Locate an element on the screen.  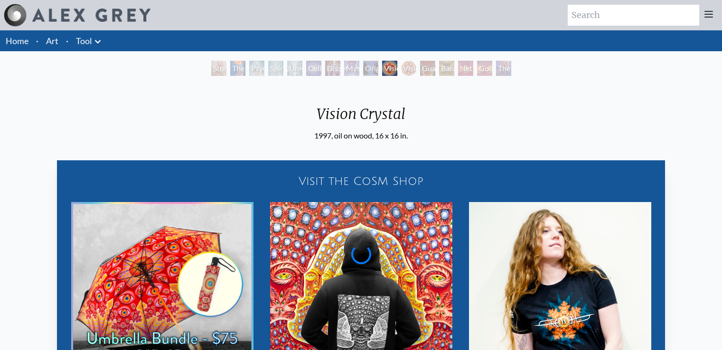
div: Psychic Energy System is located at coordinates (257, 68).